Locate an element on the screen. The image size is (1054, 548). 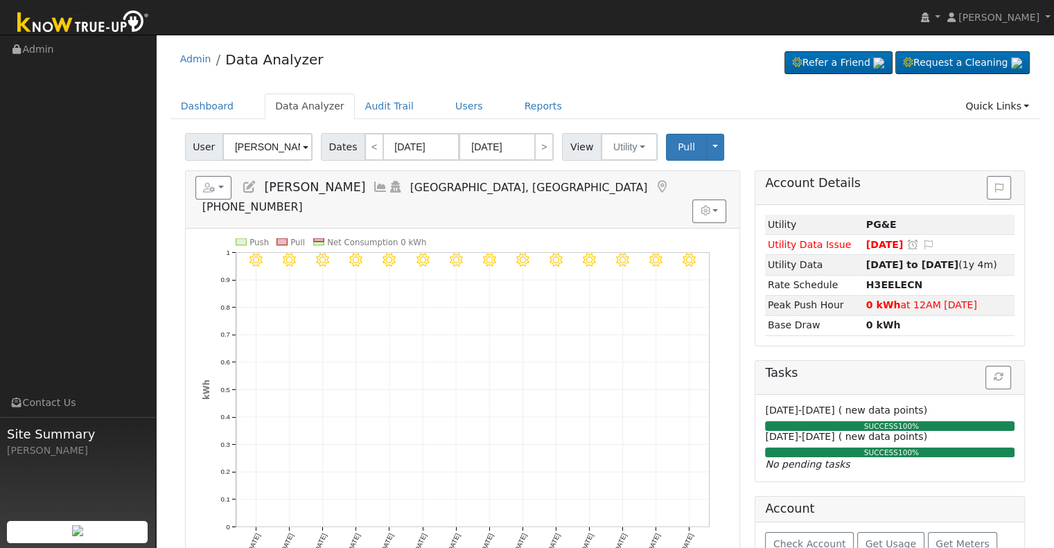
text: kWh is located at coordinates (206, 390).